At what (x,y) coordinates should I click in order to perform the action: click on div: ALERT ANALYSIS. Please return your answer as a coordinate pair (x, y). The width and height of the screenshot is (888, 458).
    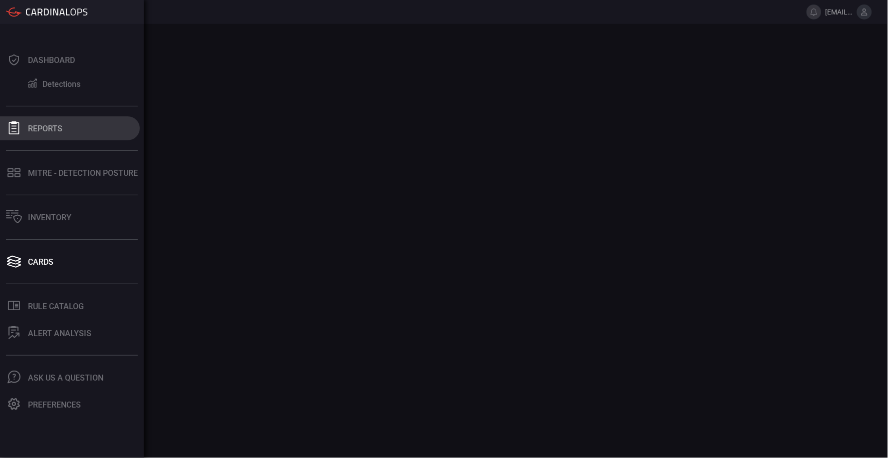
    Looking at the image, I should click on (59, 333).